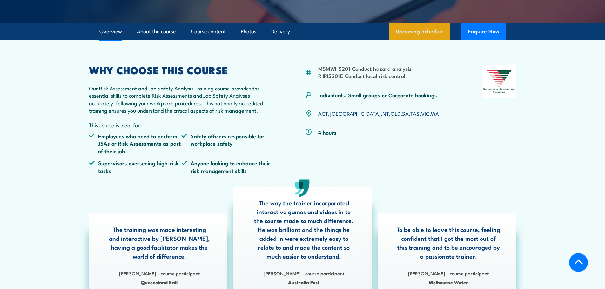 This screenshot has height=289, width=605. Describe the element at coordinates (395, 113) in the screenshot. I see `a: QLD` at that location.